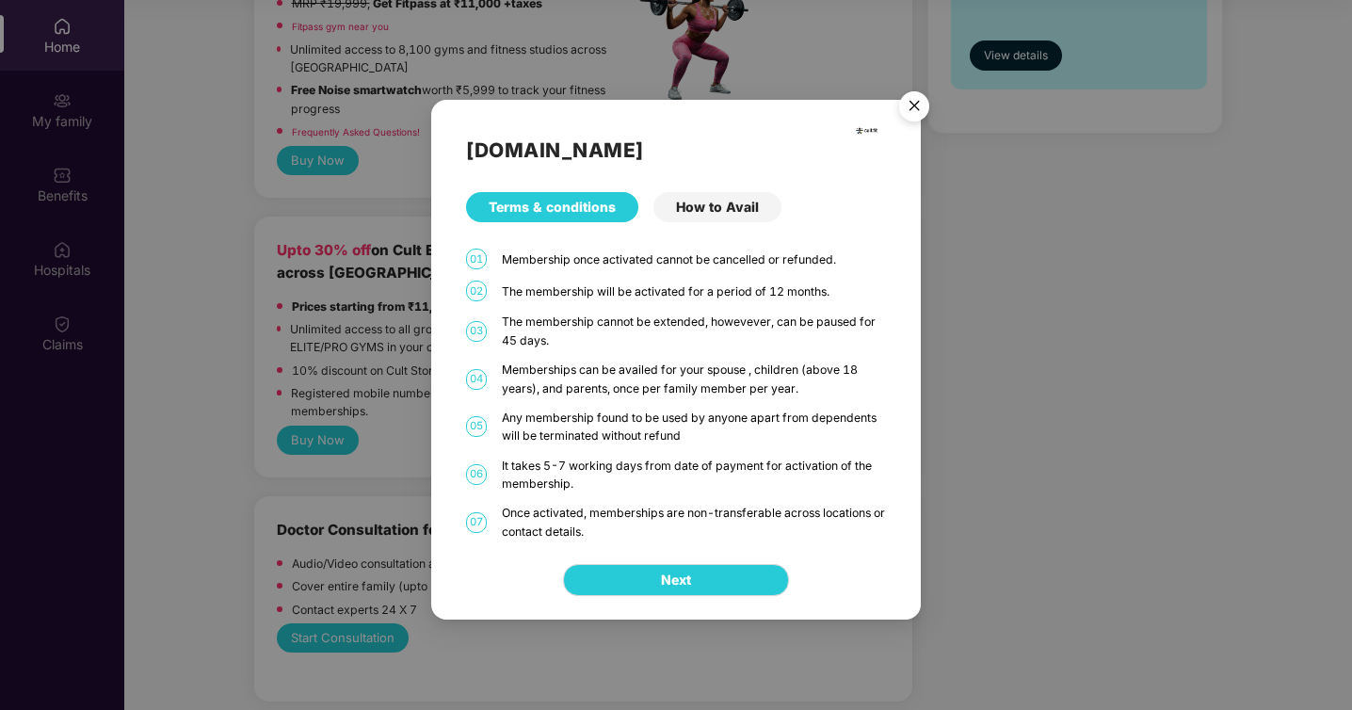  Describe the element at coordinates (694, 522) in the screenshot. I see `div: Once activated, memberships are non-transferable across locations or contact details.` at that location.